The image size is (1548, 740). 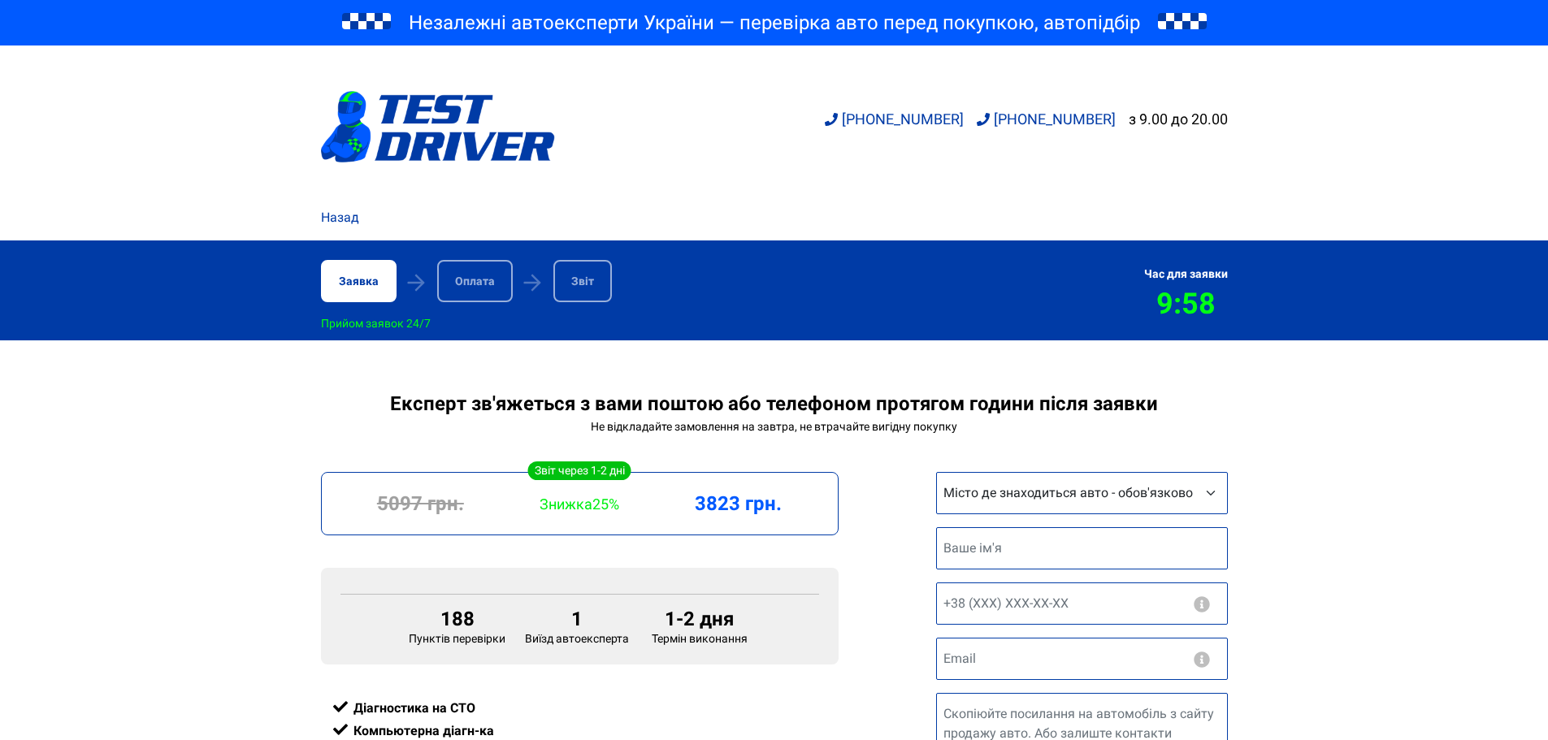 What do you see at coordinates (577, 619) in the screenshot?
I see `div: 1` at bounding box center [577, 619].